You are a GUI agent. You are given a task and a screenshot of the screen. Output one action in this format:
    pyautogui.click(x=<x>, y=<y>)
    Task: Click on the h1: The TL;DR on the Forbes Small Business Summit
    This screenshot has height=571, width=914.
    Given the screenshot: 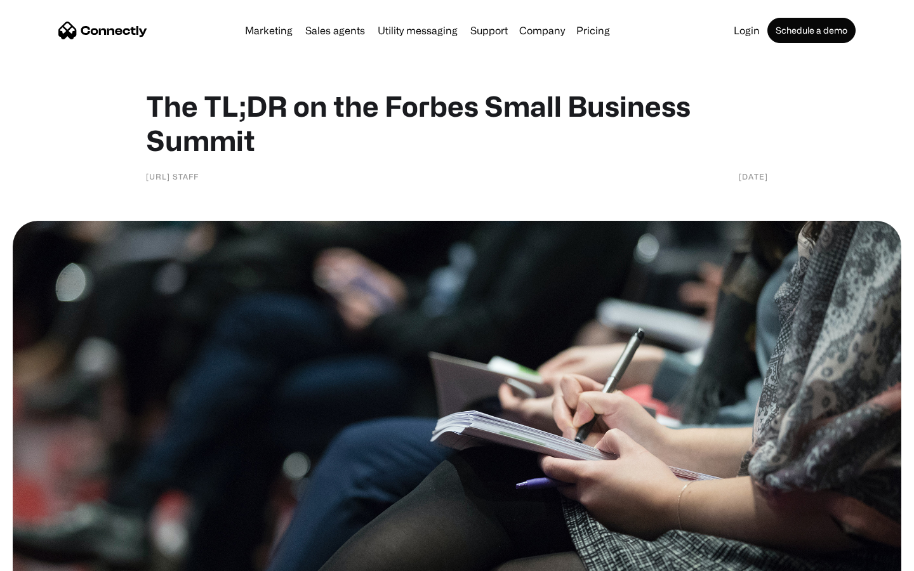 What is the action you would take?
    pyautogui.click(x=457, y=123)
    